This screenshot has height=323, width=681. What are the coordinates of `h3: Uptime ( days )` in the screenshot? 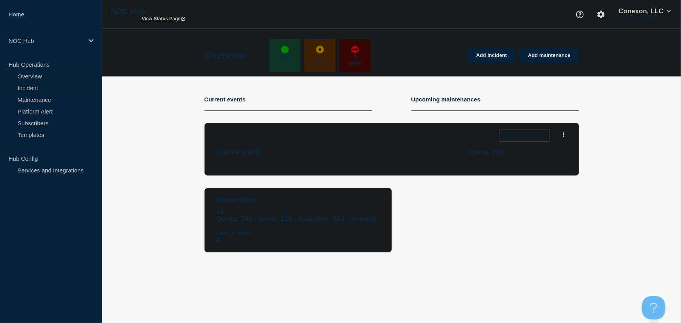 It's located at (266, 152).